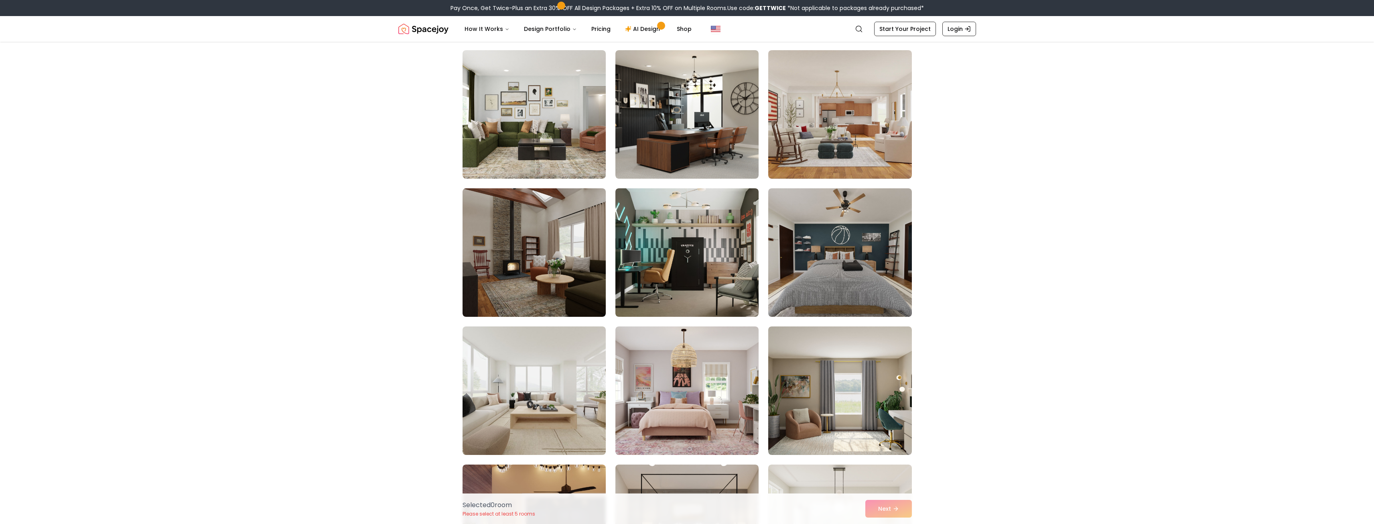 This screenshot has height=524, width=1374. Describe the element at coordinates (601, 29) in the screenshot. I see `a: Pricing` at that location.